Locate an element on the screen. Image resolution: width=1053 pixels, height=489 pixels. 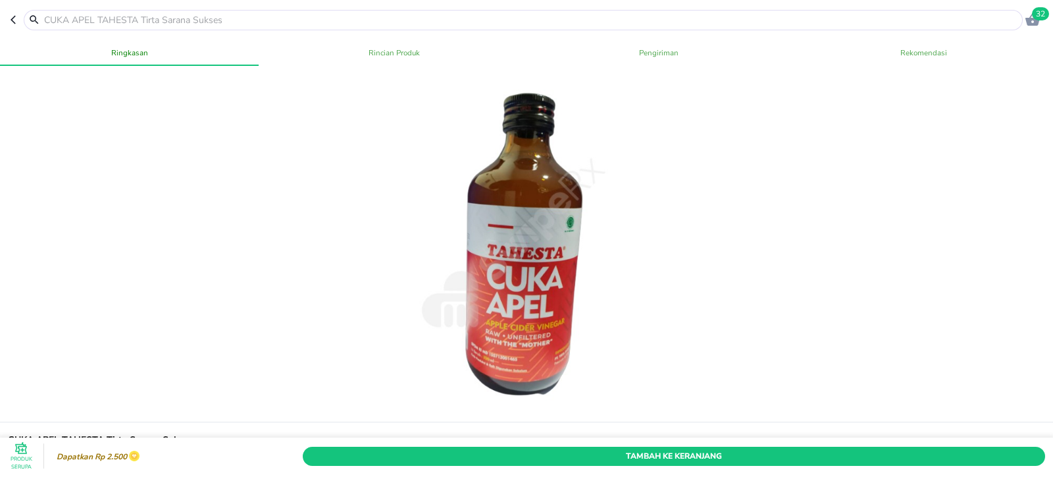
span: Ringkasan is located at coordinates (130, 53).